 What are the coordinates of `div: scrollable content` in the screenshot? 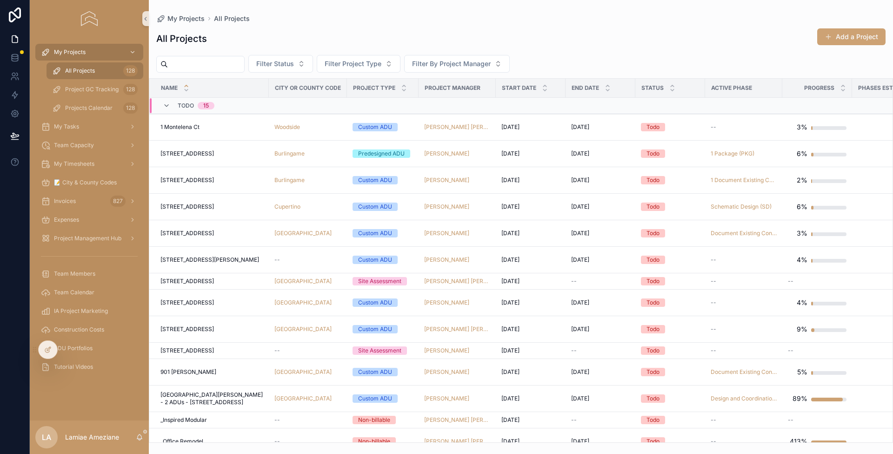 It's located at (89, 212).